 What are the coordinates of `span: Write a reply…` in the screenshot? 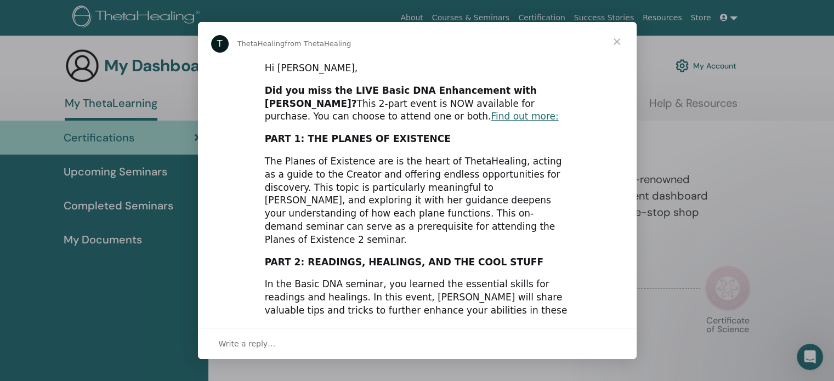 It's located at (247, 344).